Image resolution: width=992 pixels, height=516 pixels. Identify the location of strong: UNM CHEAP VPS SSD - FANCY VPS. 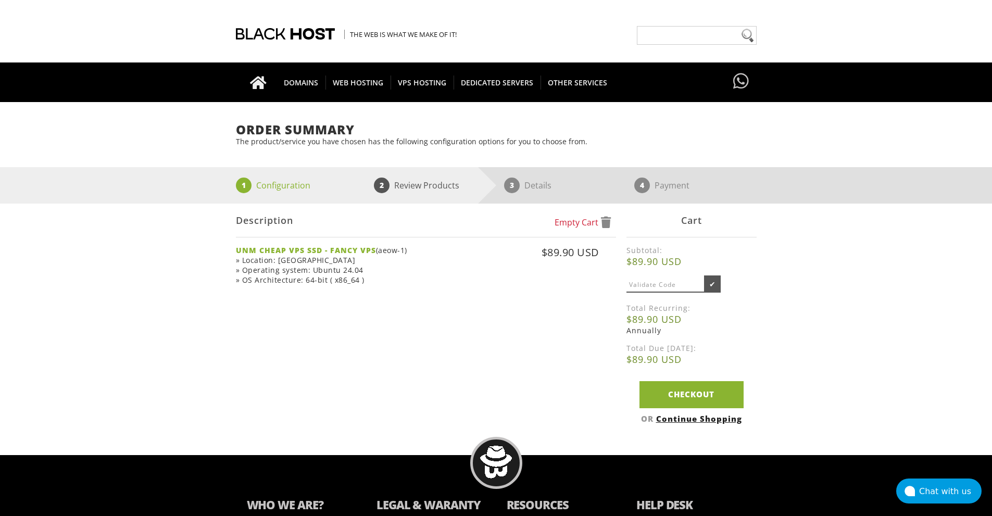
(306, 250).